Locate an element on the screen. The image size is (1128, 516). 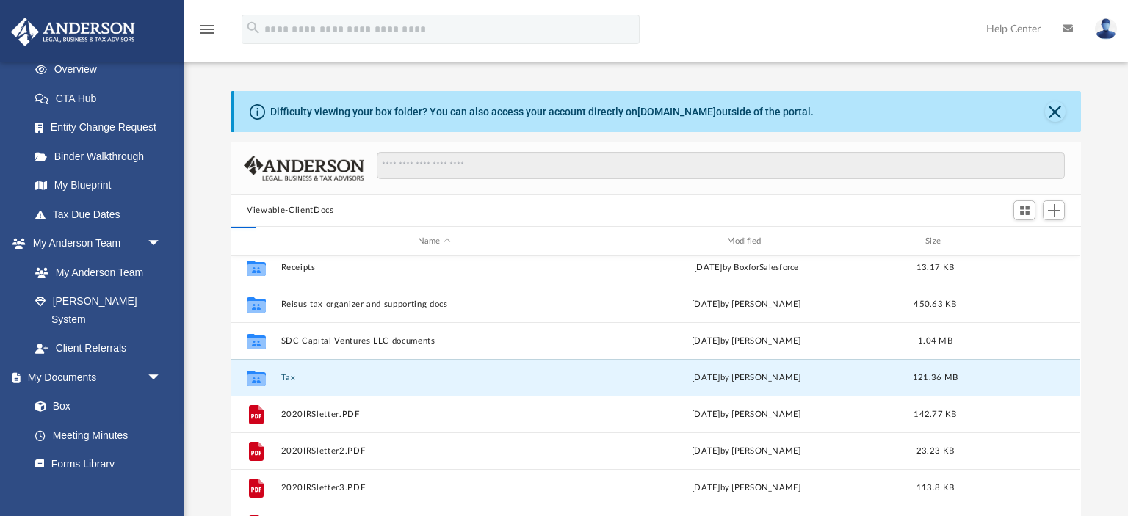
div: Name is located at coordinates (433, 242).